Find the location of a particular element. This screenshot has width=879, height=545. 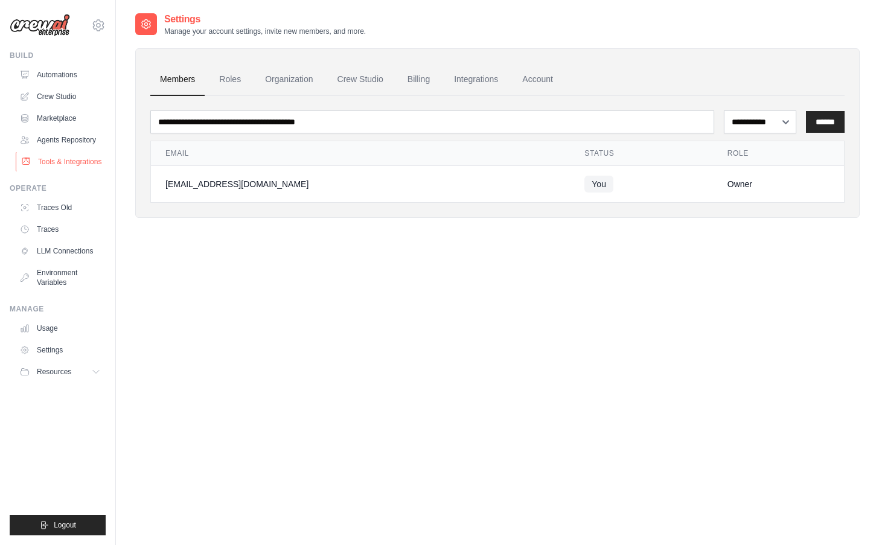

a: Settings is located at coordinates (60, 350).